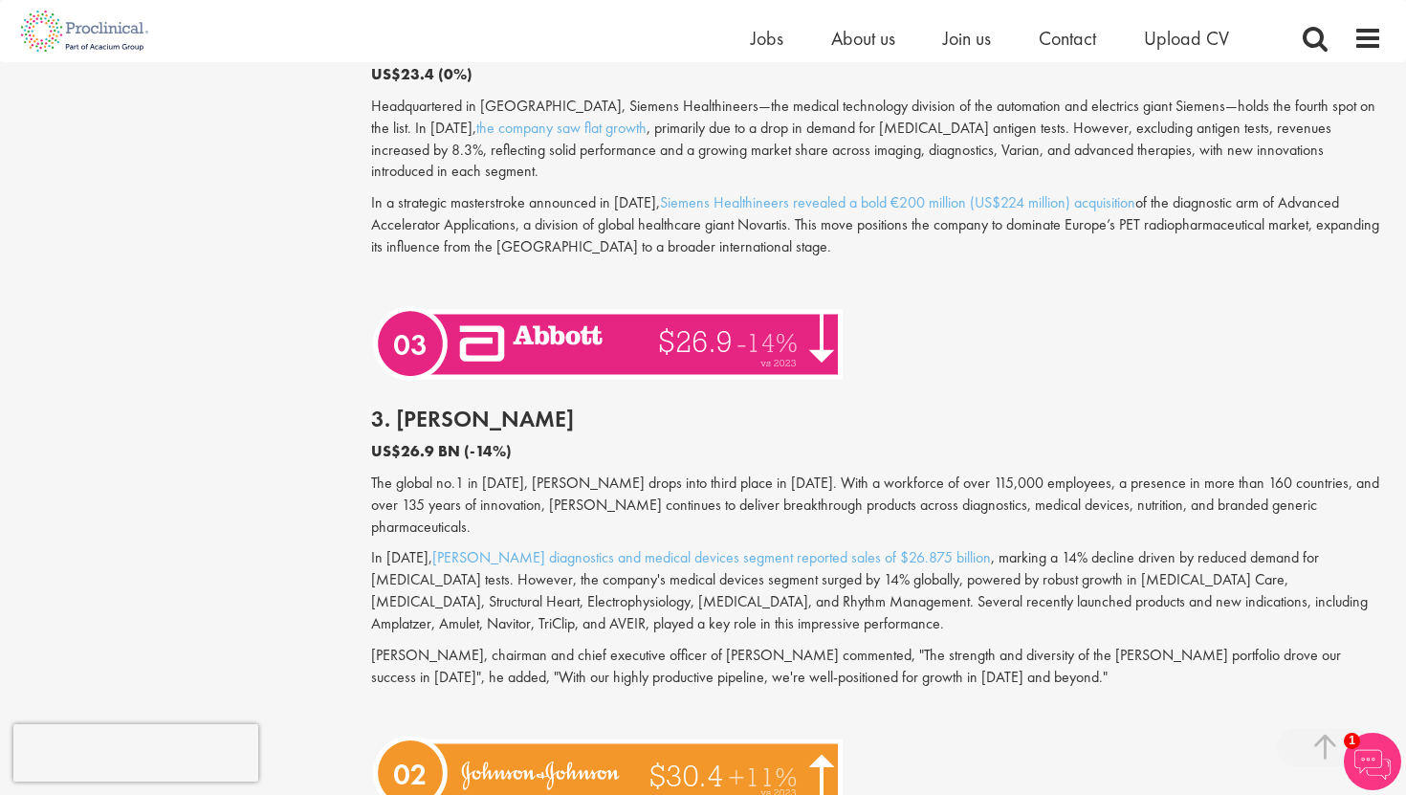  Describe the element at coordinates (863, 38) in the screenshot. I see `a: About us` at that location.